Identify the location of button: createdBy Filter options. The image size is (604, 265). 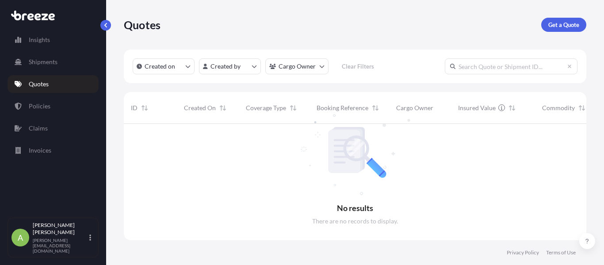
(230, 66).